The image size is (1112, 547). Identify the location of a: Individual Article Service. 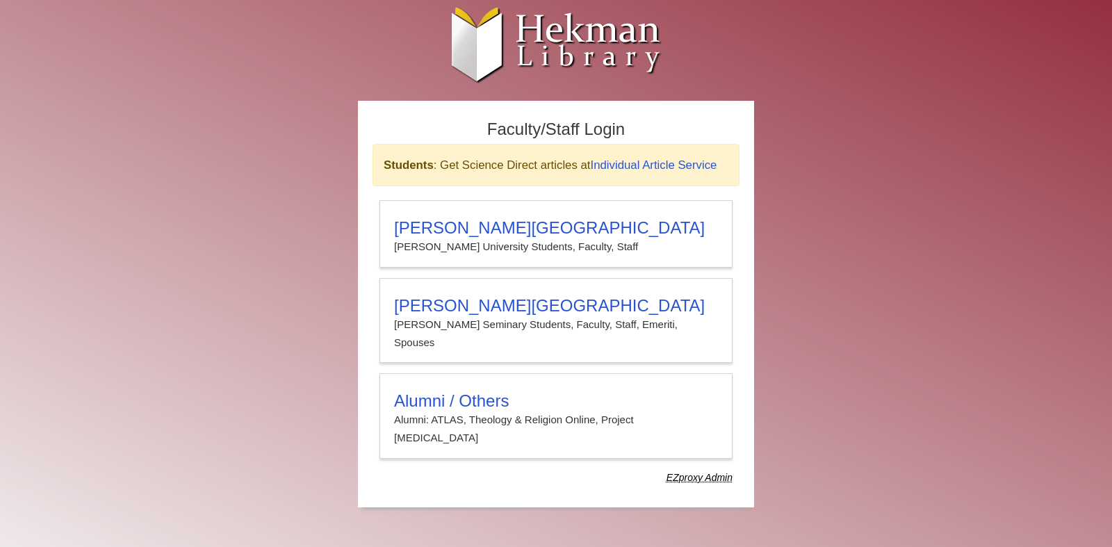
(654, 165).